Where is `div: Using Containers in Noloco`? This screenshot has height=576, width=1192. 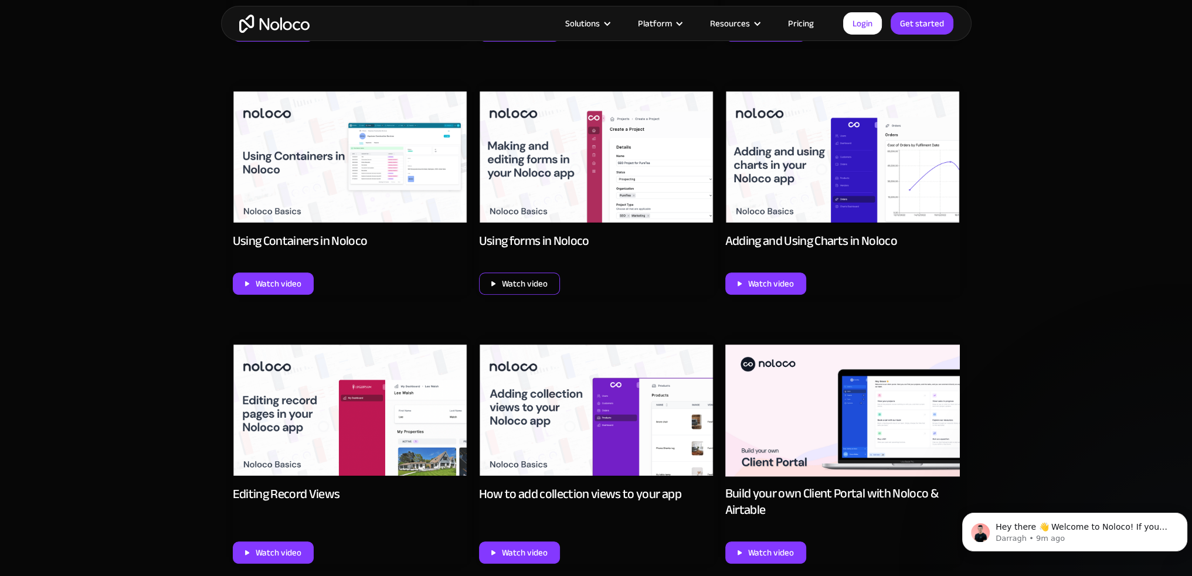 div: Using Containers in Noloco is located at coordinates (300, 241).